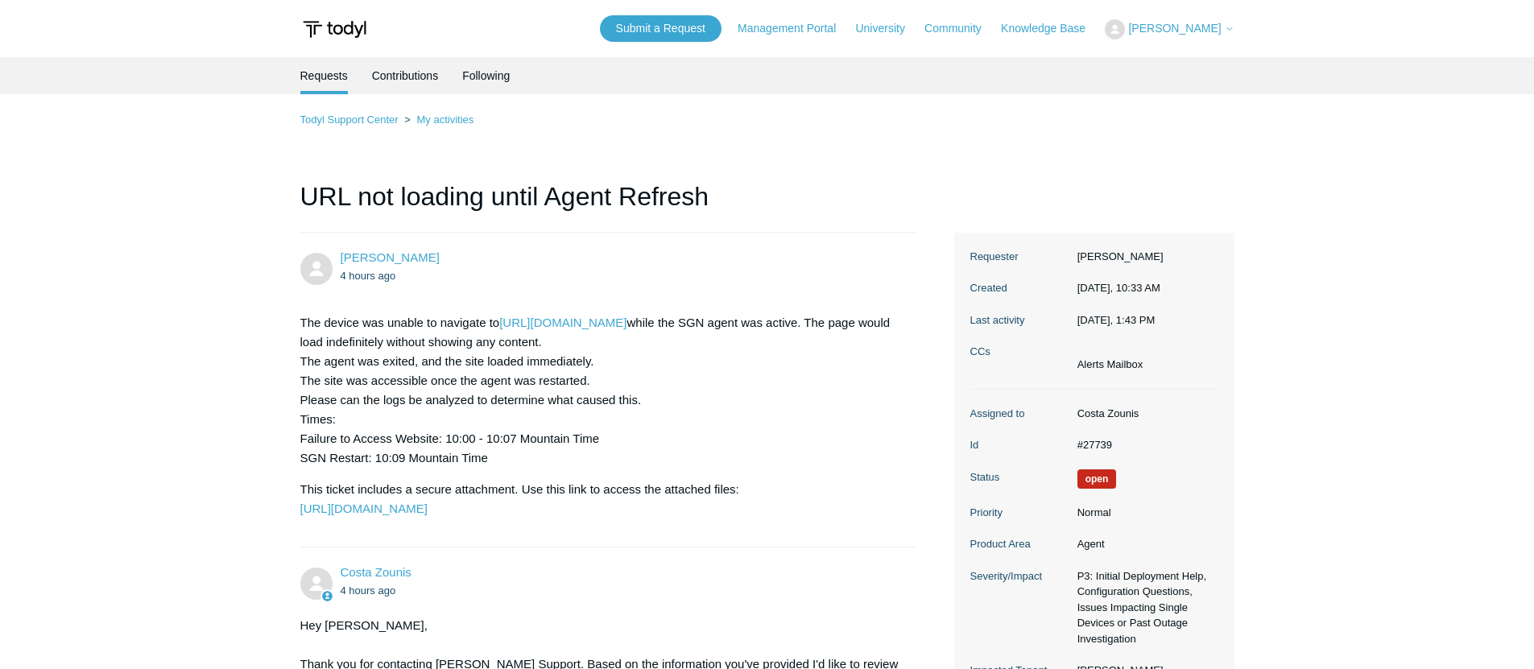 This screenshot has width=1534, height=669. Describe the element at coordinates (960, 28) in the screenshot. I see `a: Community` at that location.